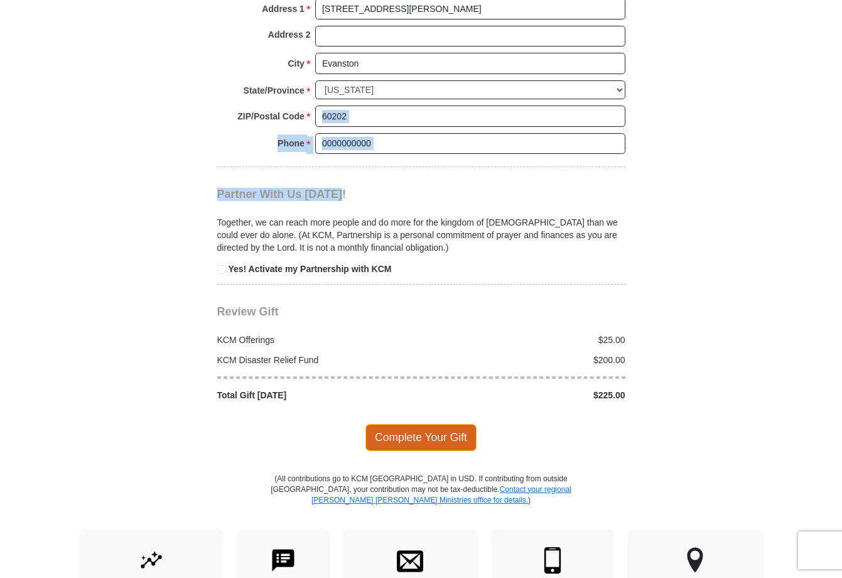  I want to click on img: other-region, so click(695, 560).